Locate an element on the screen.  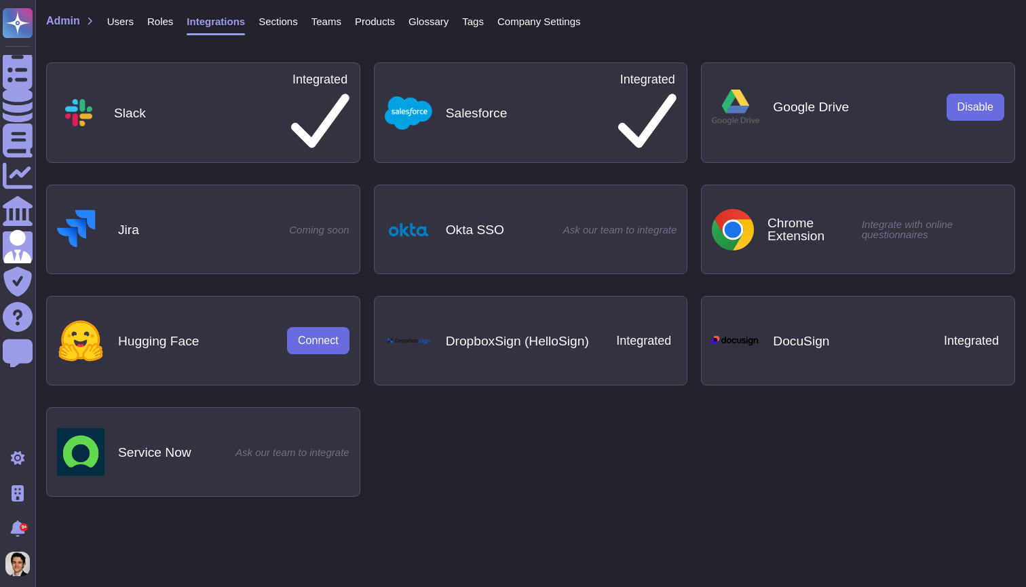
img: Add to chrome extension is located at coordinates (733, 230).